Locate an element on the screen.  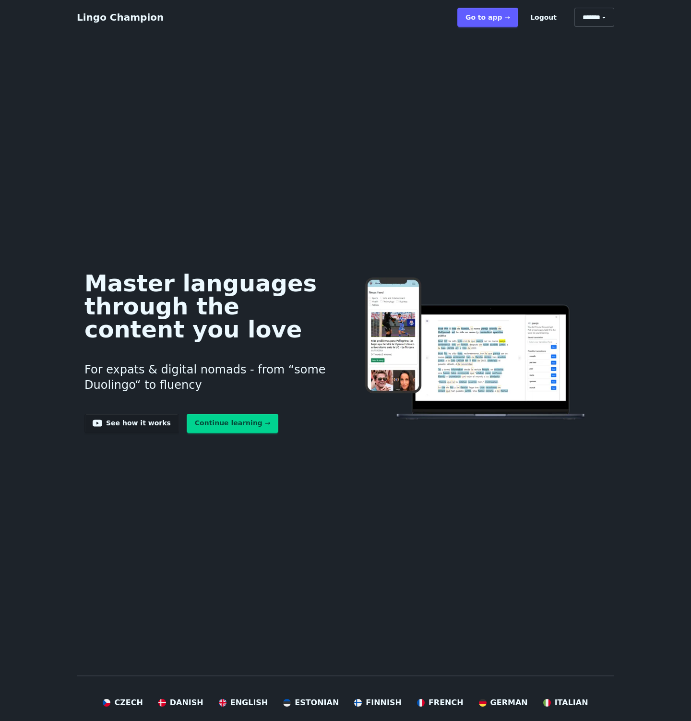
a: German is located at coordinates (504, 703).